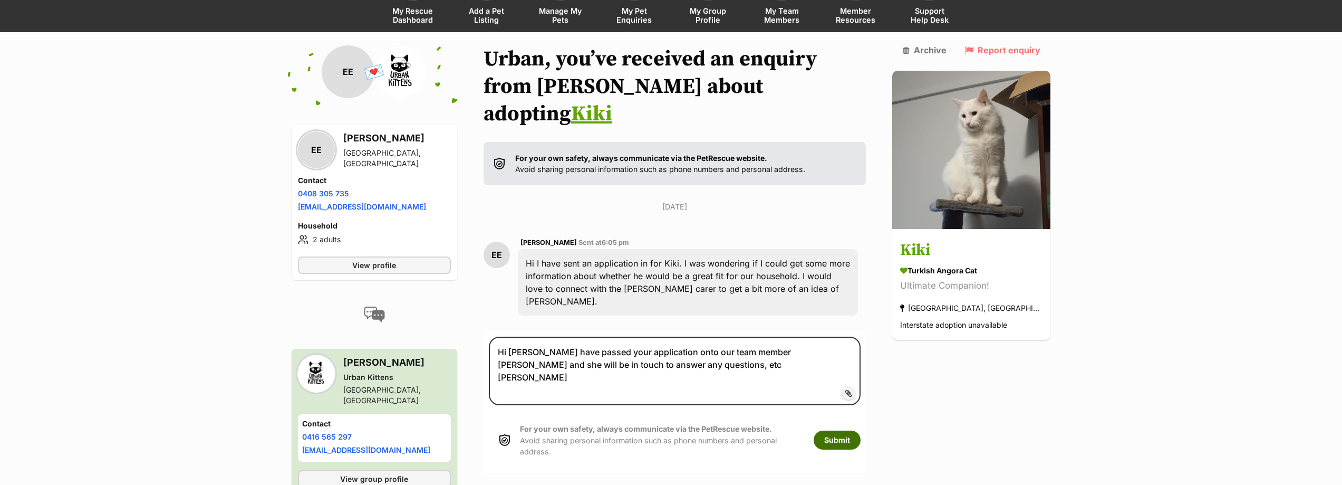 The height and width of the screenshot is (485, 1342). Describe the element at coordinates (930, 15) in the screenshot. I see `span: Support Help Desk` at that location.